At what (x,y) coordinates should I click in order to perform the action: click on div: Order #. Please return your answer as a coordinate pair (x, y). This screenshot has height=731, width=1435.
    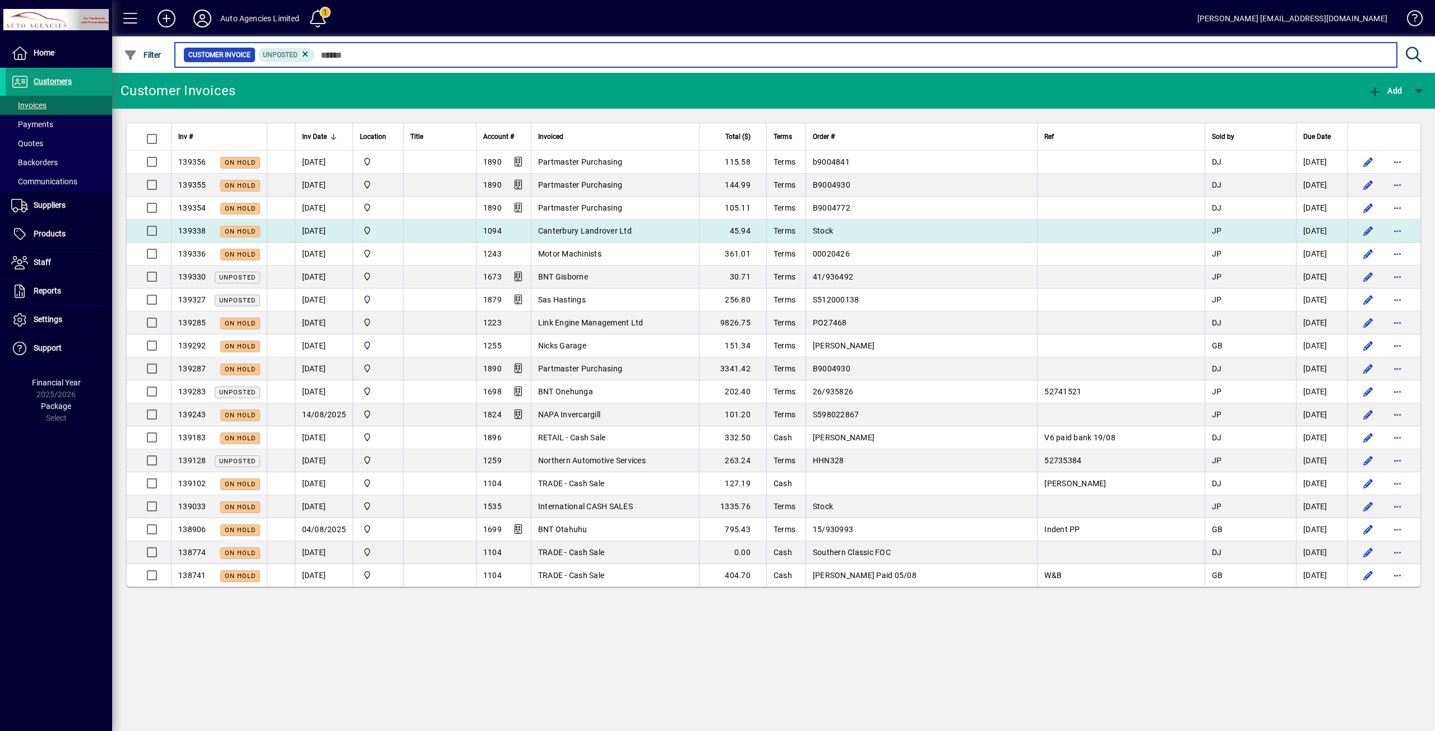
    Looking at the image, I should click on (921, 137).